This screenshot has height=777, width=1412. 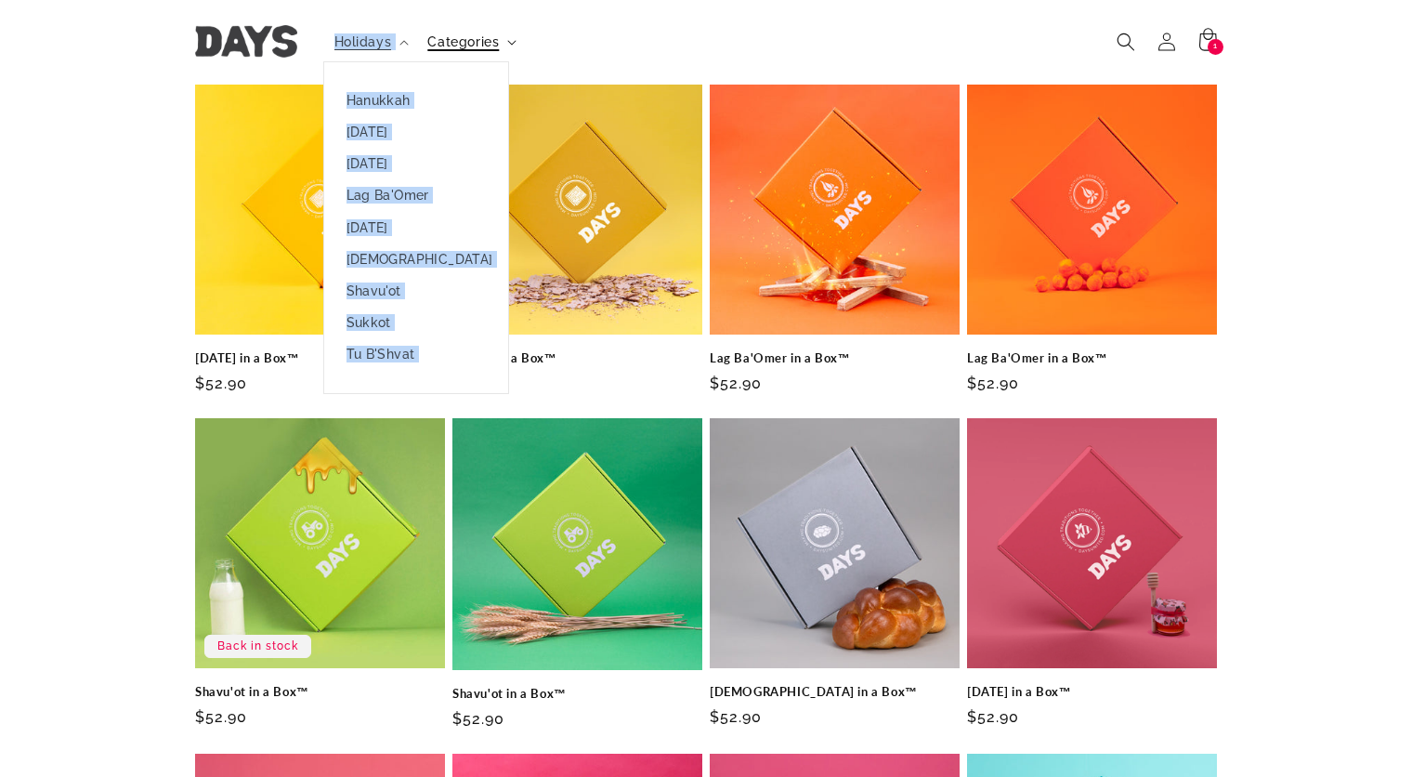 I want to click on a: Lag Ba'Omer, so click(x=416, y=196).